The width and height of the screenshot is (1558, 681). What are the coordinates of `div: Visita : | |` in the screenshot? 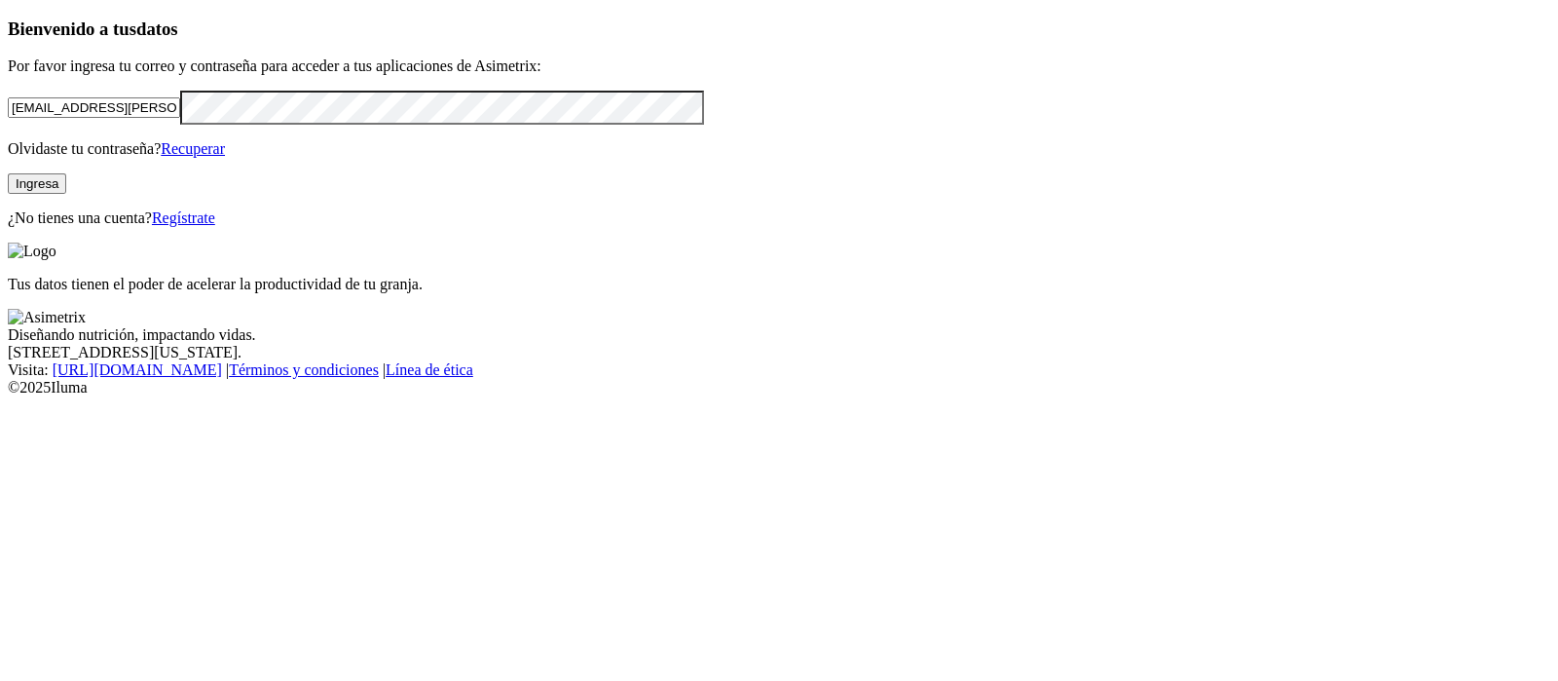 It's located at (779, 370).